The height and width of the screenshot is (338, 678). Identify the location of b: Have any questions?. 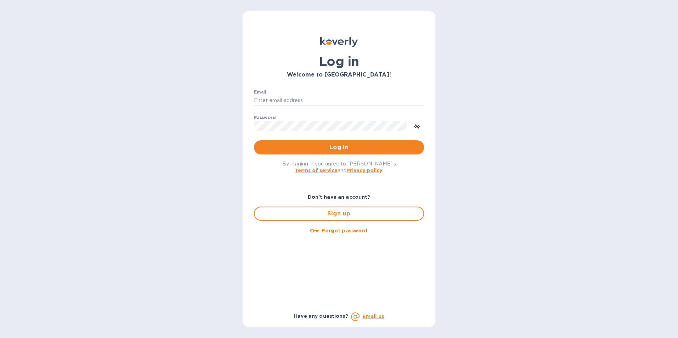
(321, 316).